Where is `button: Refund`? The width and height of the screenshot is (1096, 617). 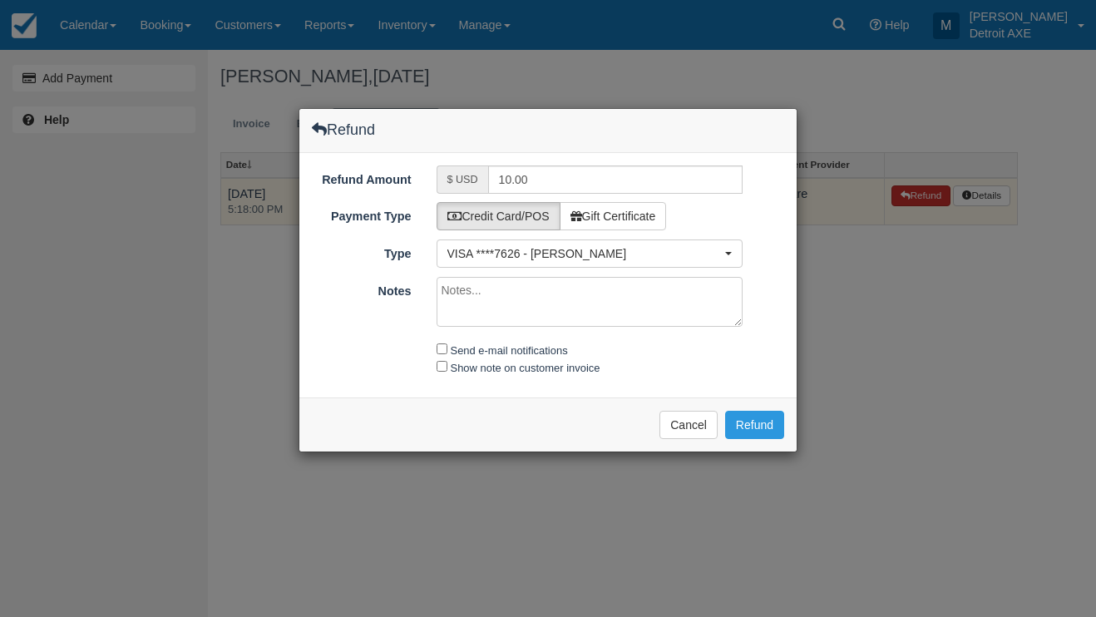
button: Refund is located at coordinates (754, 425).